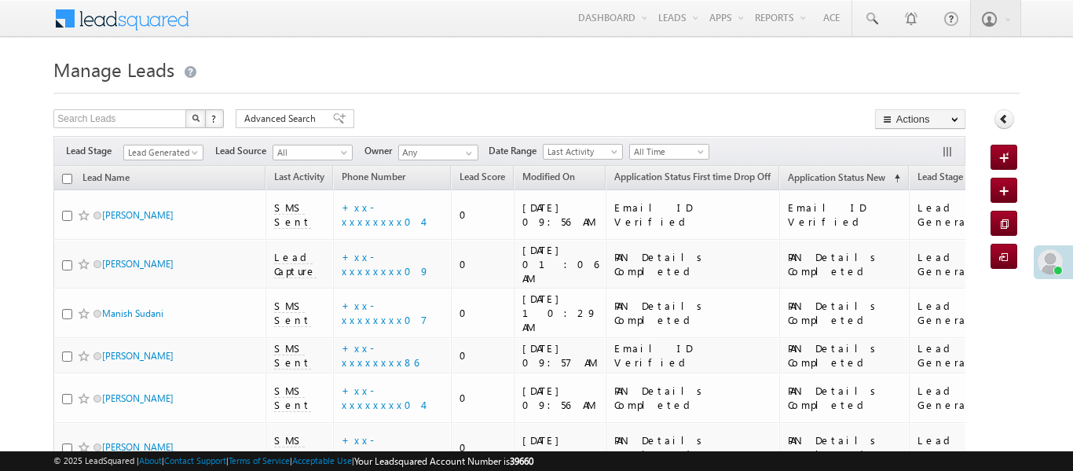 Image resolution: width=1073 pixels, height=471 pixels. Describe the element at coordinates (692, 176) in the screenshot. I see `span: Application Status First time Drop Off` at that location.